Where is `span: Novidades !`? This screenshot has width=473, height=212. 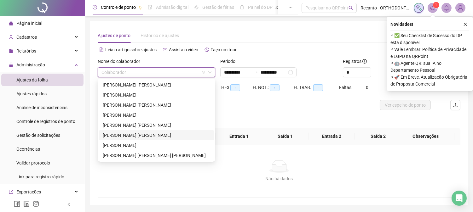 span: Novidades ! is located at coordinates (402, 24).